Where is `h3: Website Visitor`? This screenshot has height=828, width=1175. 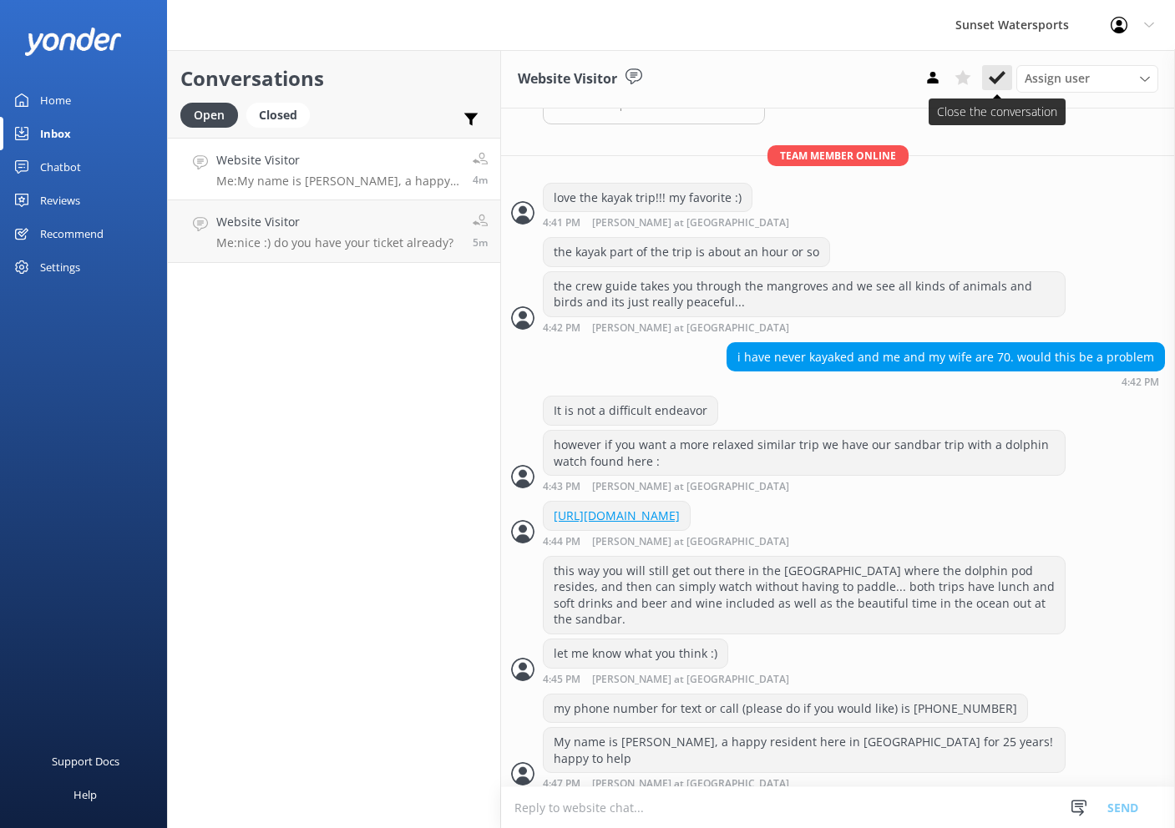
h3: Website Visitor is located at coordinates (567, 79).